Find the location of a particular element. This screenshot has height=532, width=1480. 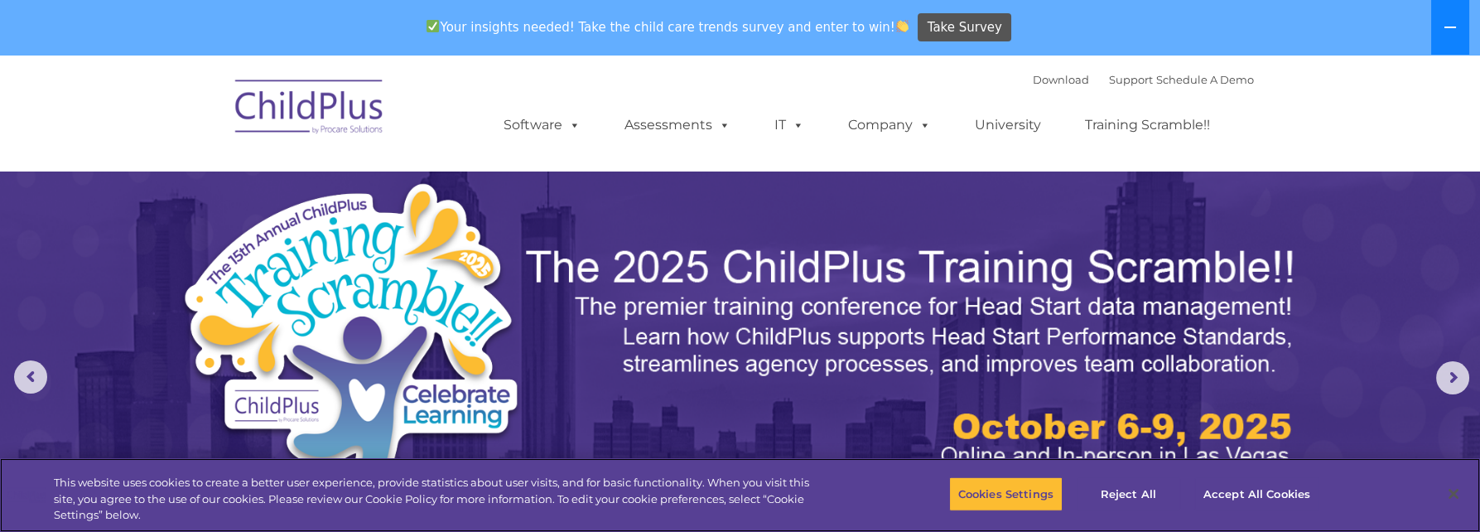

button: Reject All is located at coordinates (1128, 494).